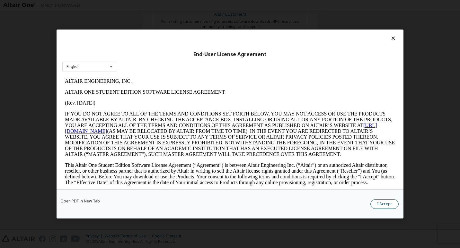  I want to click on p: ALTAIR ONE STUDENT EDITION SOFTWARE LICENSE AGREEMENT, so click(168, 16).